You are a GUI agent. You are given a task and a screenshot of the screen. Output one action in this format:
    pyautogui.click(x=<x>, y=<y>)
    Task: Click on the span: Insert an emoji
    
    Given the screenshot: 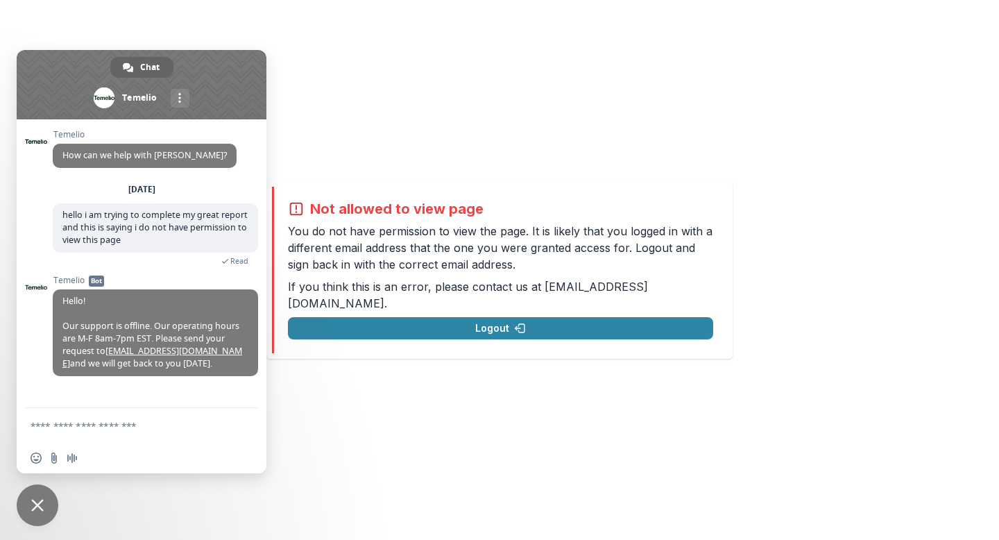 What is the action you would take?
    pyautogui.click(x=36, y=458)
    